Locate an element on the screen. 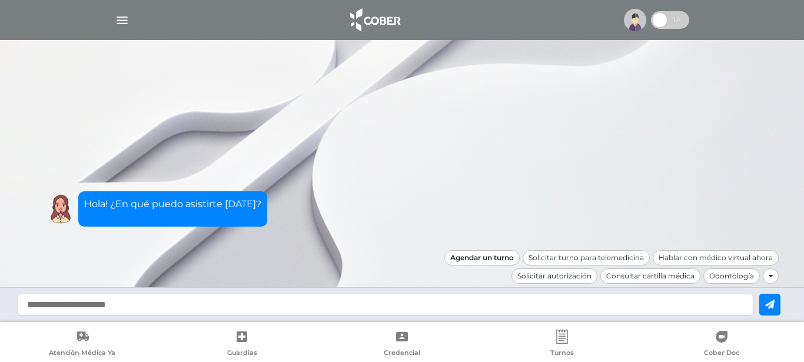 This screenshot has width=804, height=362. a: Guardias is located at coordinates (243, 345).